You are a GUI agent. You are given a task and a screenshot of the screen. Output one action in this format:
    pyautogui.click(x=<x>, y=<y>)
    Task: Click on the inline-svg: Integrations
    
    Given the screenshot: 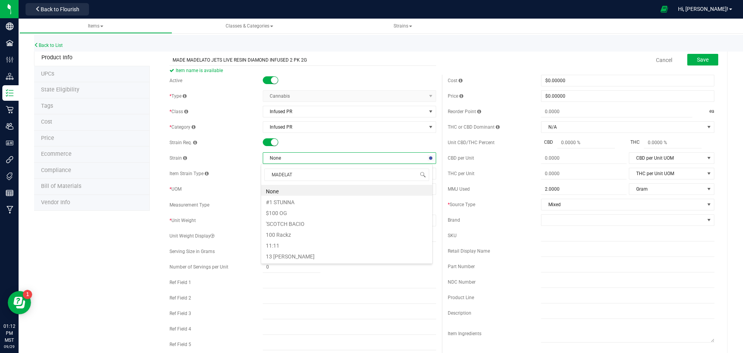 What is the action you would take?
    pyautogui.click(x=10, y=160)
    